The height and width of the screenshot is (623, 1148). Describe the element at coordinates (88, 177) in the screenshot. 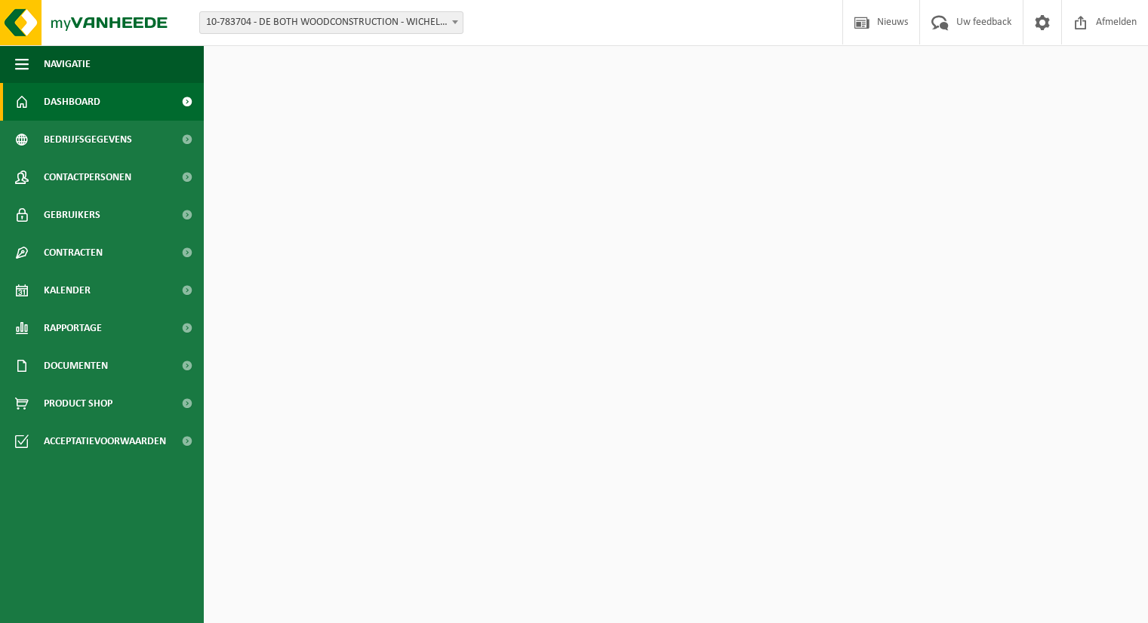

I see `span: Contactpersonen` at that location.